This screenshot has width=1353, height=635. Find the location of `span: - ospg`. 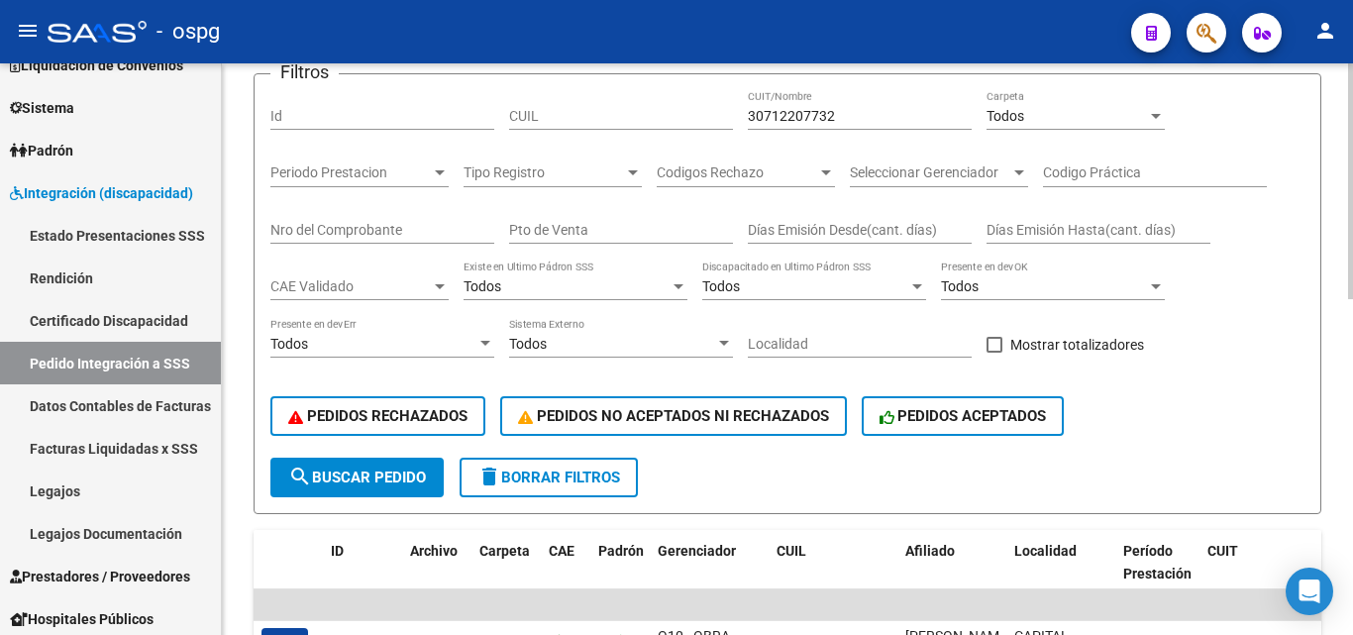

span: - ospg is located at coordinates (188, 32).